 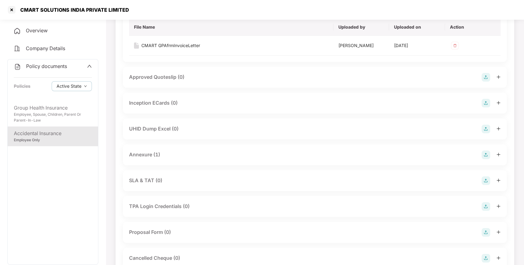 I want to click on div: Approved Quoteslip (0), so click(x=157, y=77).